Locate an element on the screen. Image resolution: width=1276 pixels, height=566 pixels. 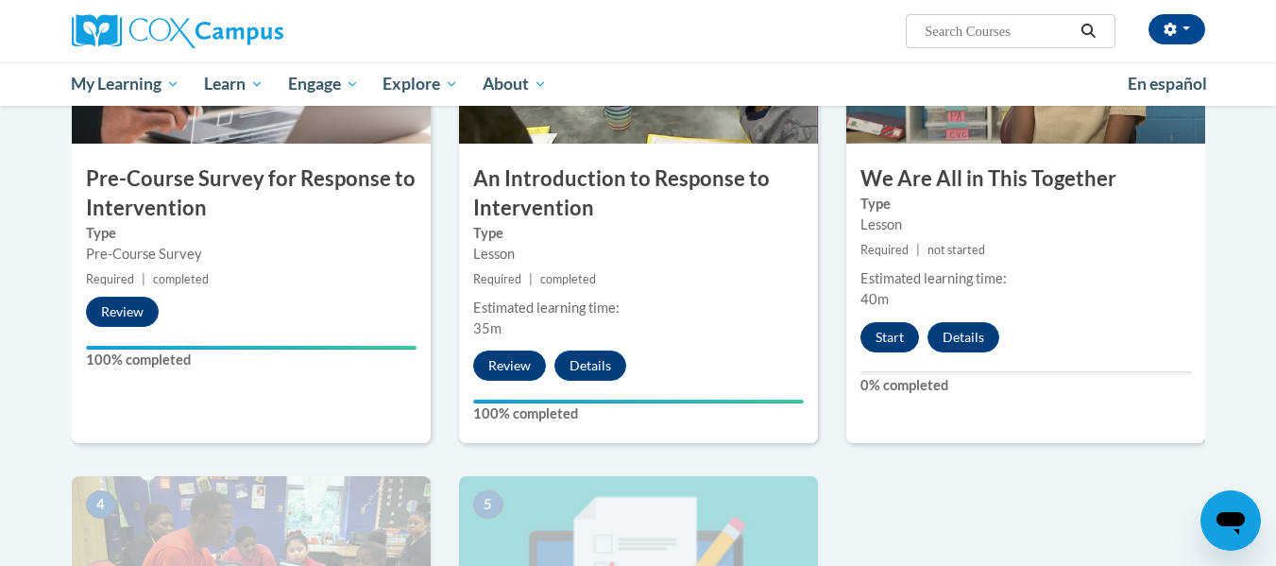
h3: We Are All in This Together is located at coordinates (1026, 179).